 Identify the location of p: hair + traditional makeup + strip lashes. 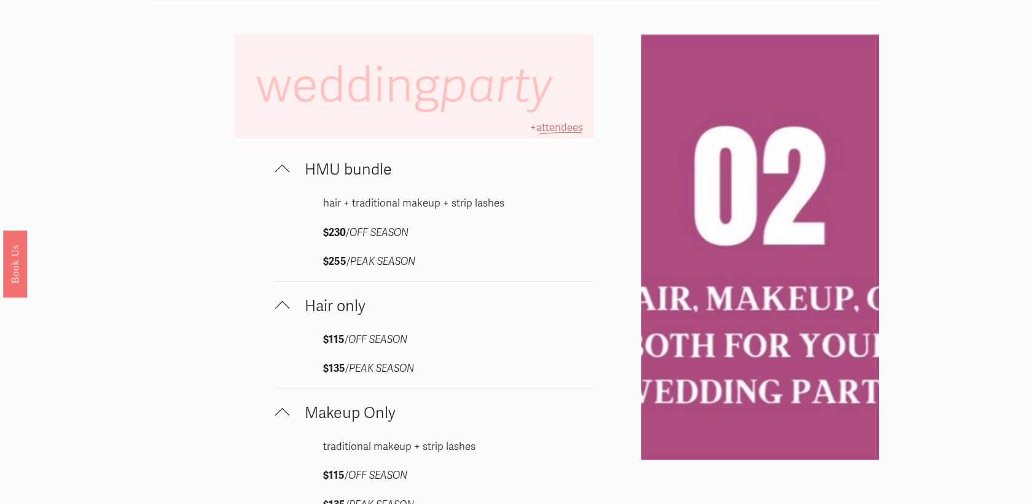
(434, 203).